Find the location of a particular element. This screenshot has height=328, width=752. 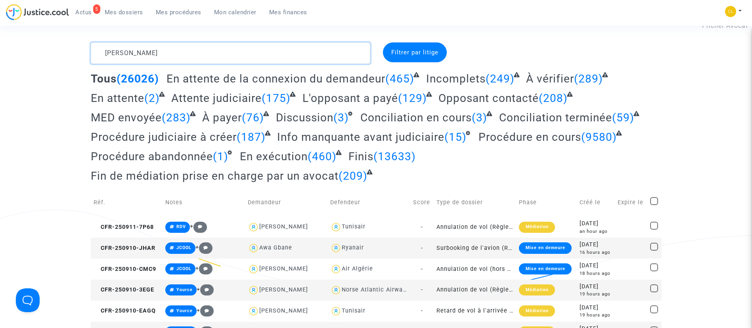

div: 5 is located at coordinates (97, 9).